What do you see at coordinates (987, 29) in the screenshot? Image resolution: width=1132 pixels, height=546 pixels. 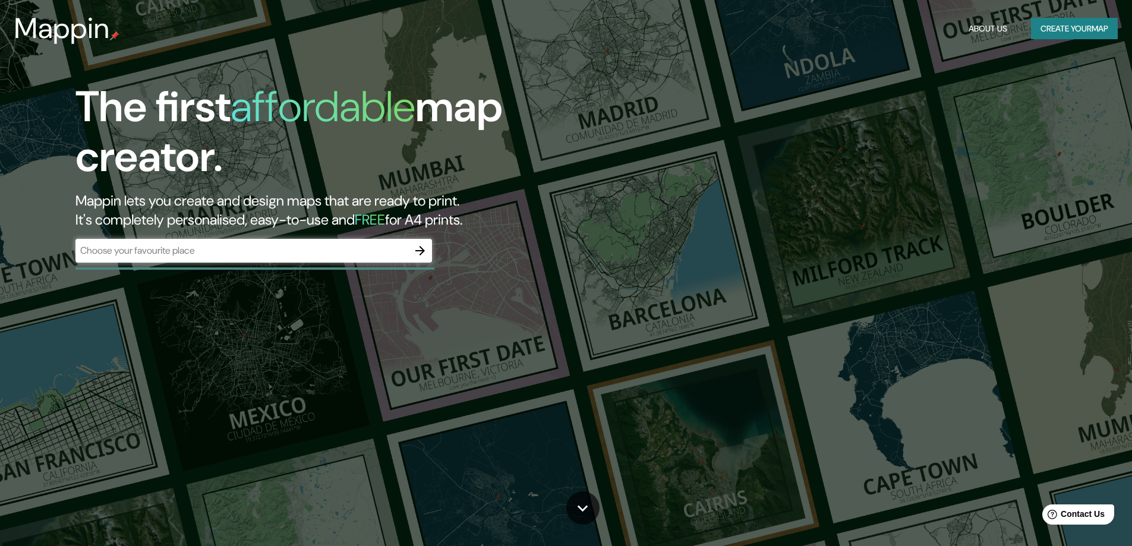 I see `button: About Us` at bounding box center [987, 29].